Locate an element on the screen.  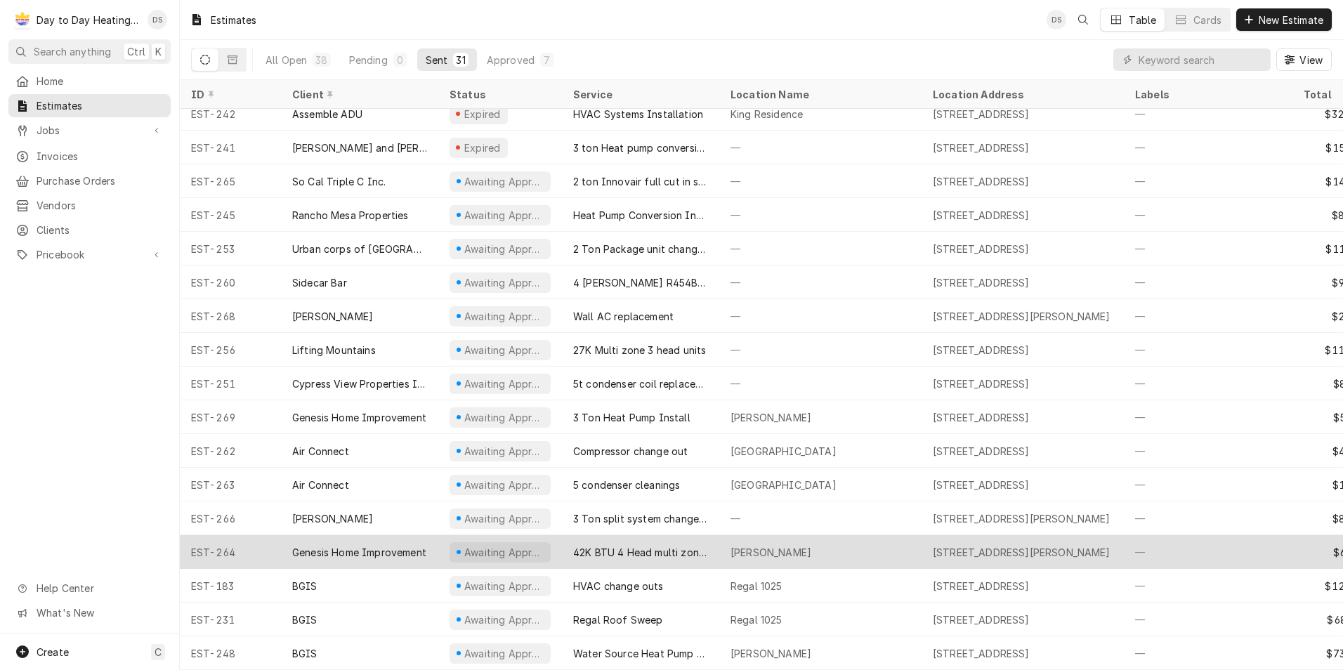
div: Cypress View Properties Inc is located at coordinates (360, 384).